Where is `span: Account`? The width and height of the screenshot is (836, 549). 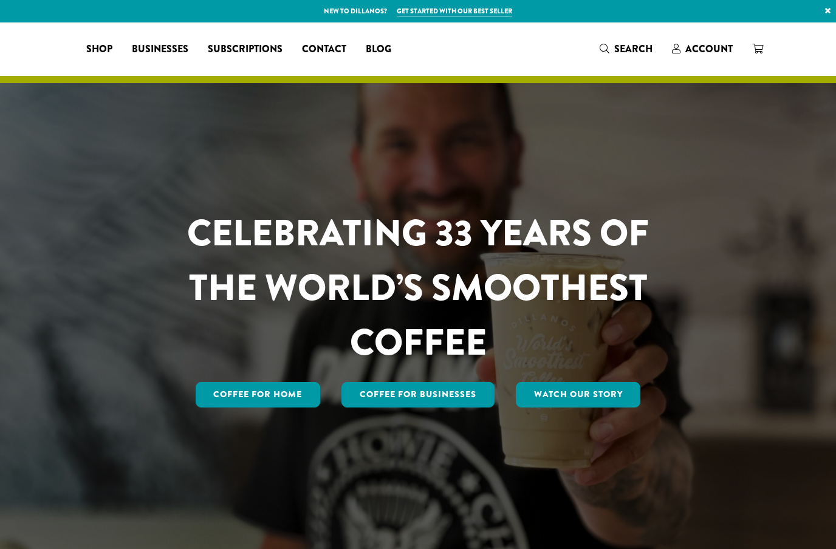
span: Account is located at coordinates (709, 49).